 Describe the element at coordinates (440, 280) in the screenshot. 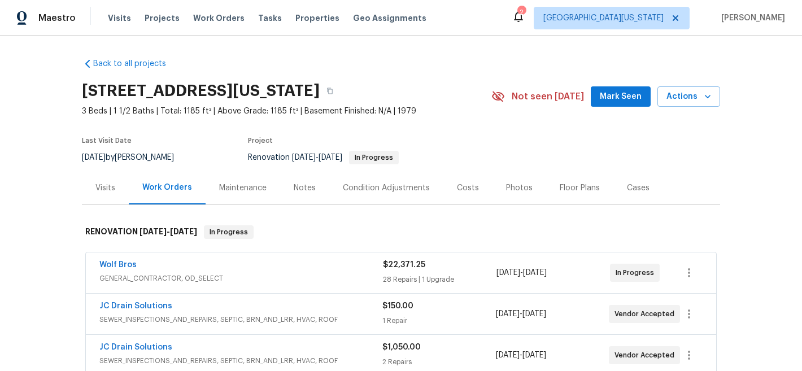

I see `div: 28 Repairs | 1 Upgrade` at that location.